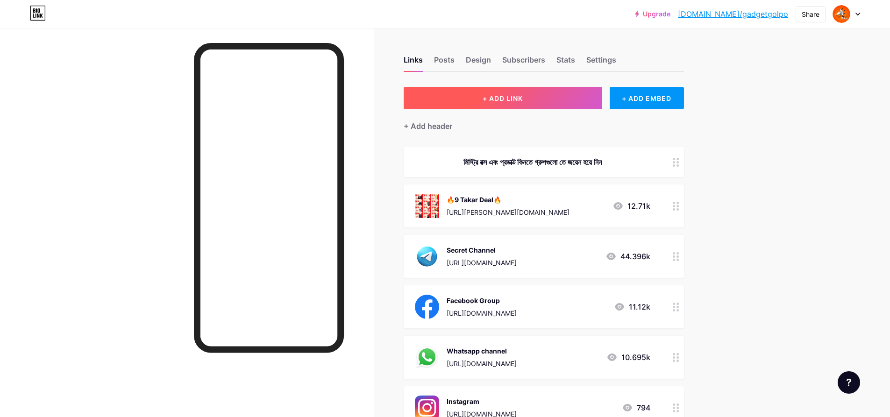 This screenshot has height=417, width=890. Describe the element at coordinates (631, 206) in the screenshot. I see `div: 12.71k` at that location.